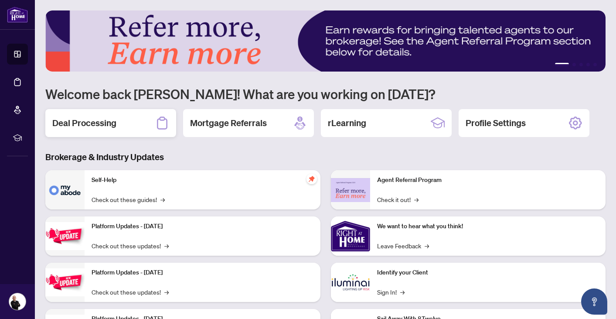 The width and height of the screenshot is (616, 319). Describe the element at coordinates (350, 282) in the screenshot. I see `img: Identify your Client` at that location.